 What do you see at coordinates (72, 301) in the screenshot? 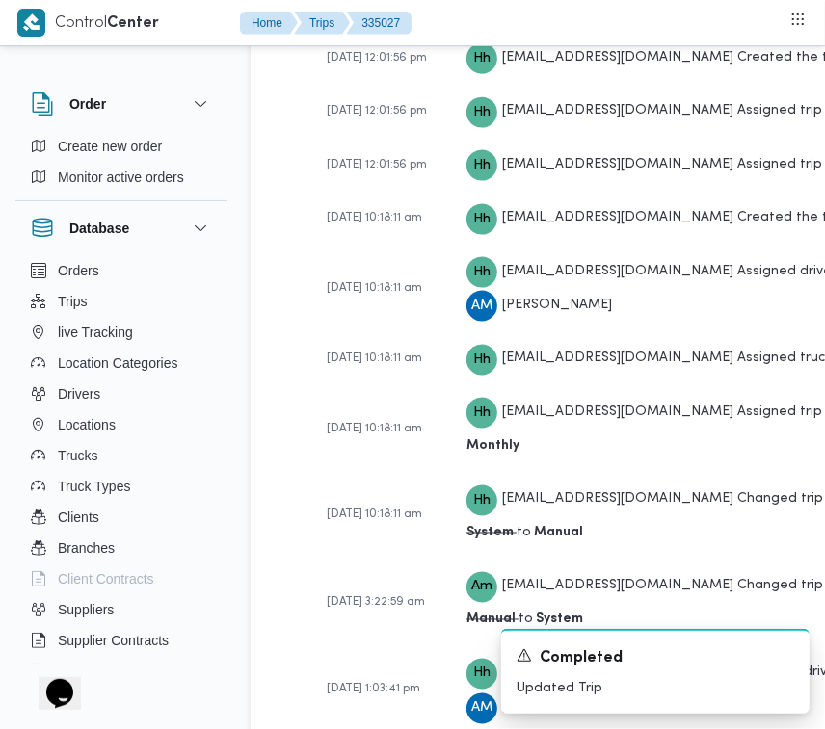
I see `span: Trips` at bounding box center [72, 301].